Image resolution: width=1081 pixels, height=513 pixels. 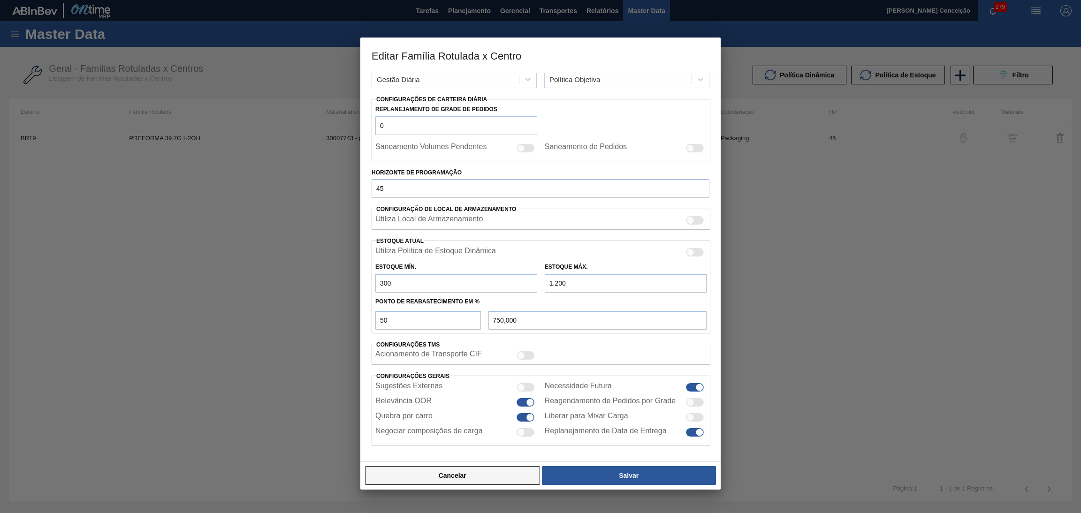 I want to click on label: Replanejamento de Grade de Pedidos, so click(x=456, y=109).